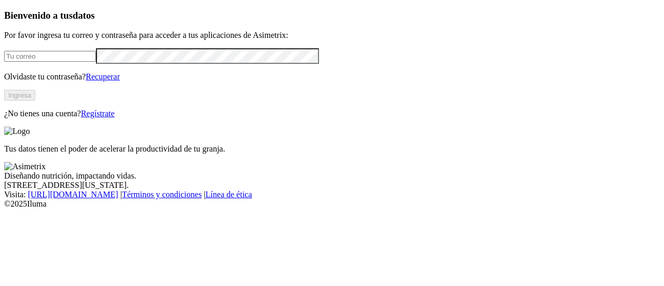 The image size is (664, 286). I want to click on p: ¿No tienes una cuenta?, so click(332, 114).